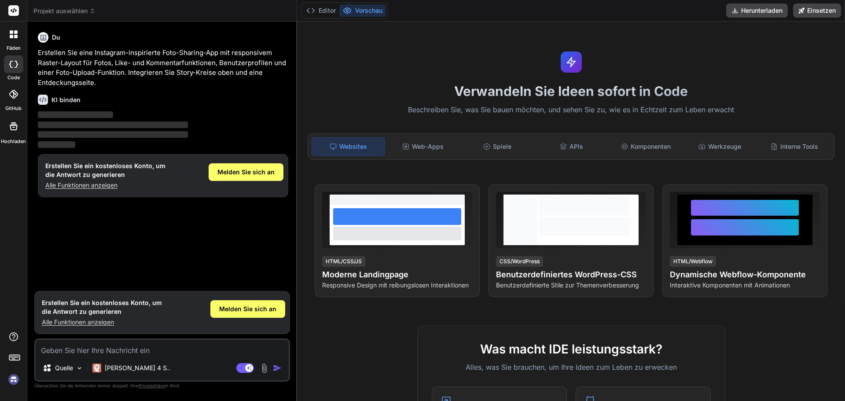  I want to click on font: Was macht IDE leistungsstark?, so click(571, 349).